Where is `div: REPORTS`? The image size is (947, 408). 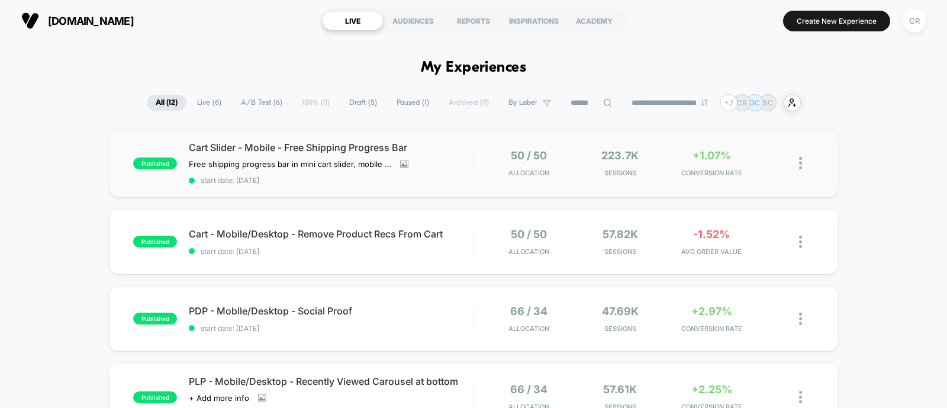 div: REPORTS is located at coordinates (474, 21).